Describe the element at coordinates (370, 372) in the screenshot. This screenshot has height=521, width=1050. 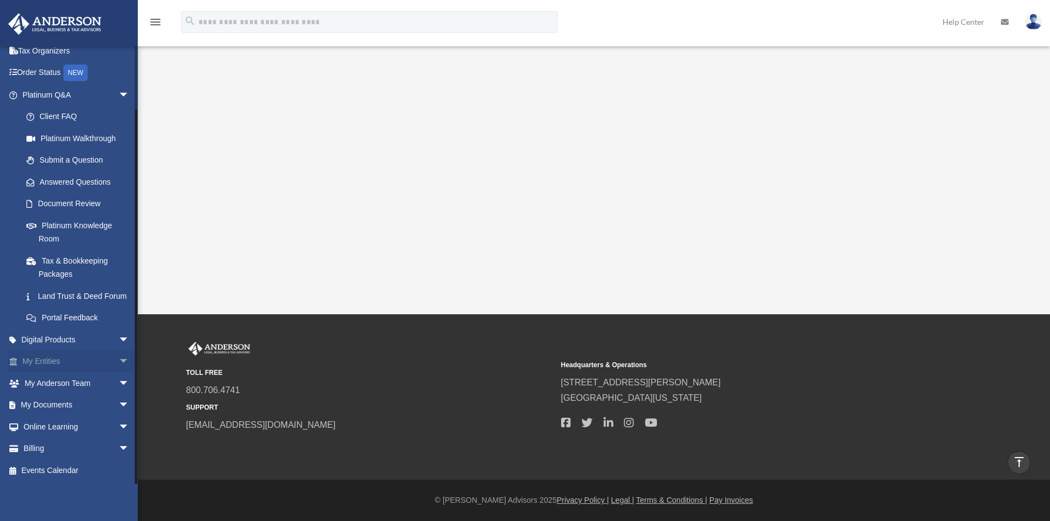
I see `small: TOLL FREE` at that location.